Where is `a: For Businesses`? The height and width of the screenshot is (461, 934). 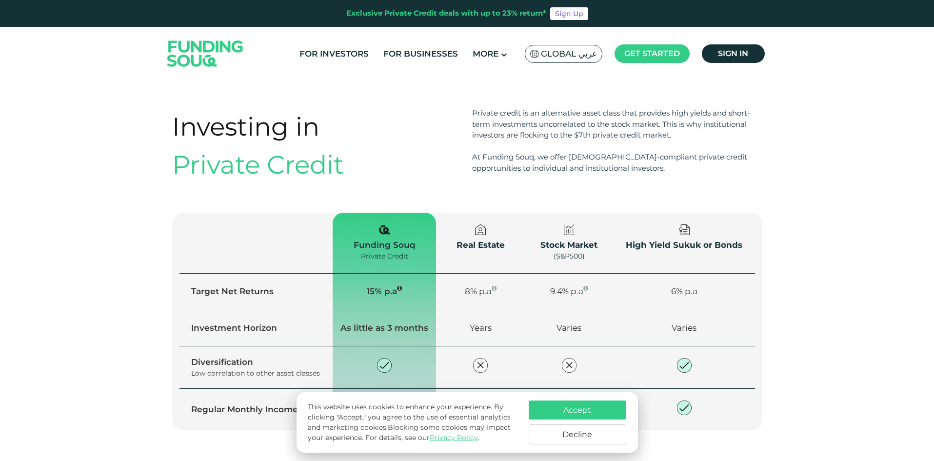 a: For Businesses is located at coordinates (421, 54).